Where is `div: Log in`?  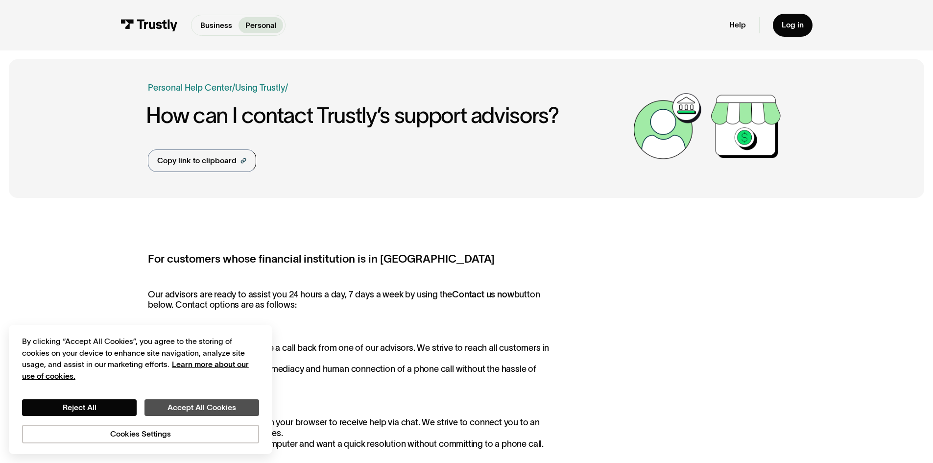 div: Log in is located at coordinates (793, 25).